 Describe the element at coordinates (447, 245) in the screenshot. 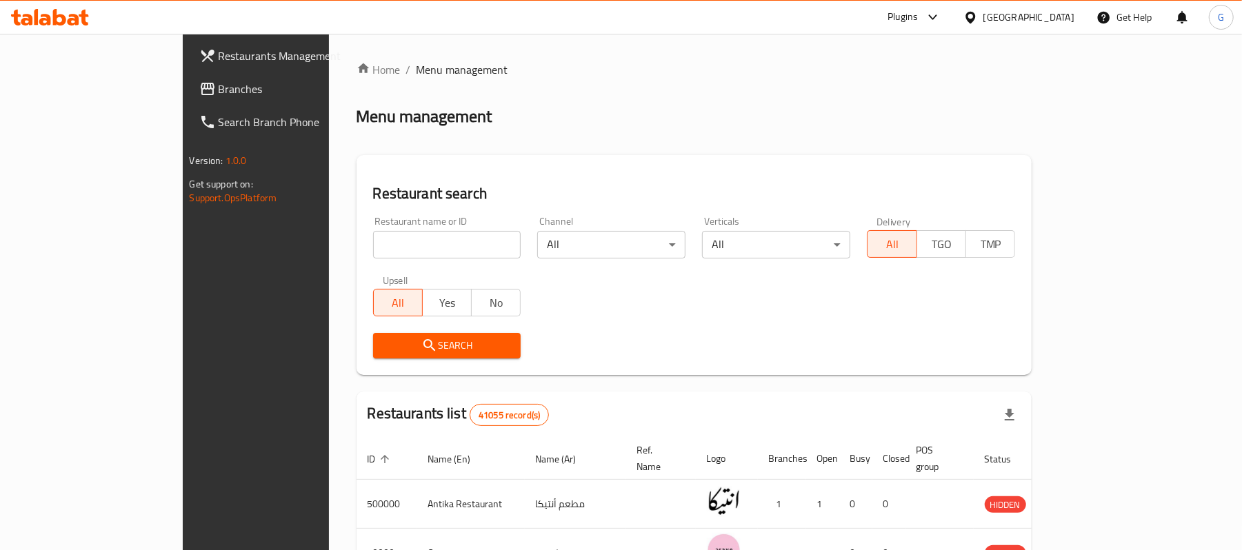

I see `input: Search for restaurant name or ID..` at that location.